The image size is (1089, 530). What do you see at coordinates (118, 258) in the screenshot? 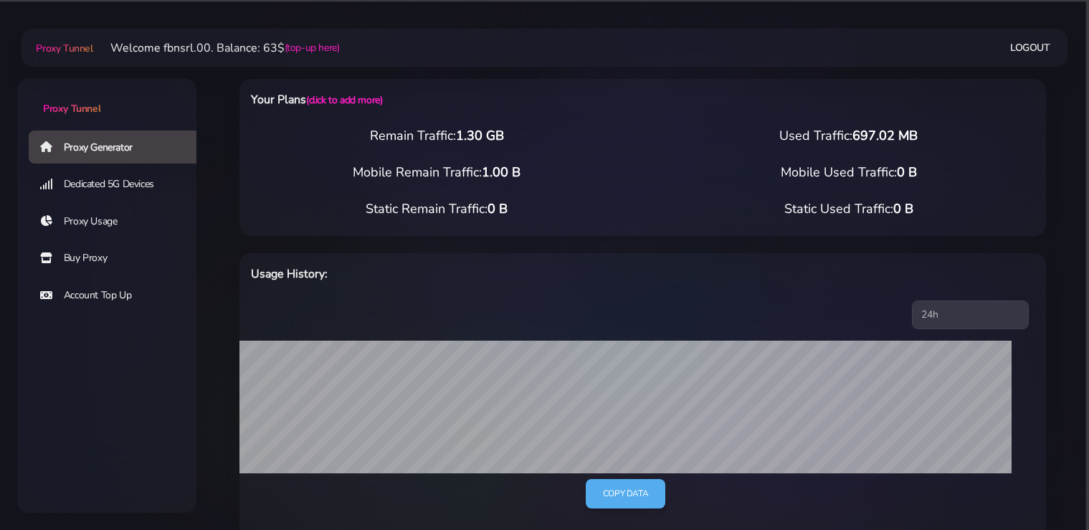
I see `a: Buy Proxy` at bounding box center [118, 258].